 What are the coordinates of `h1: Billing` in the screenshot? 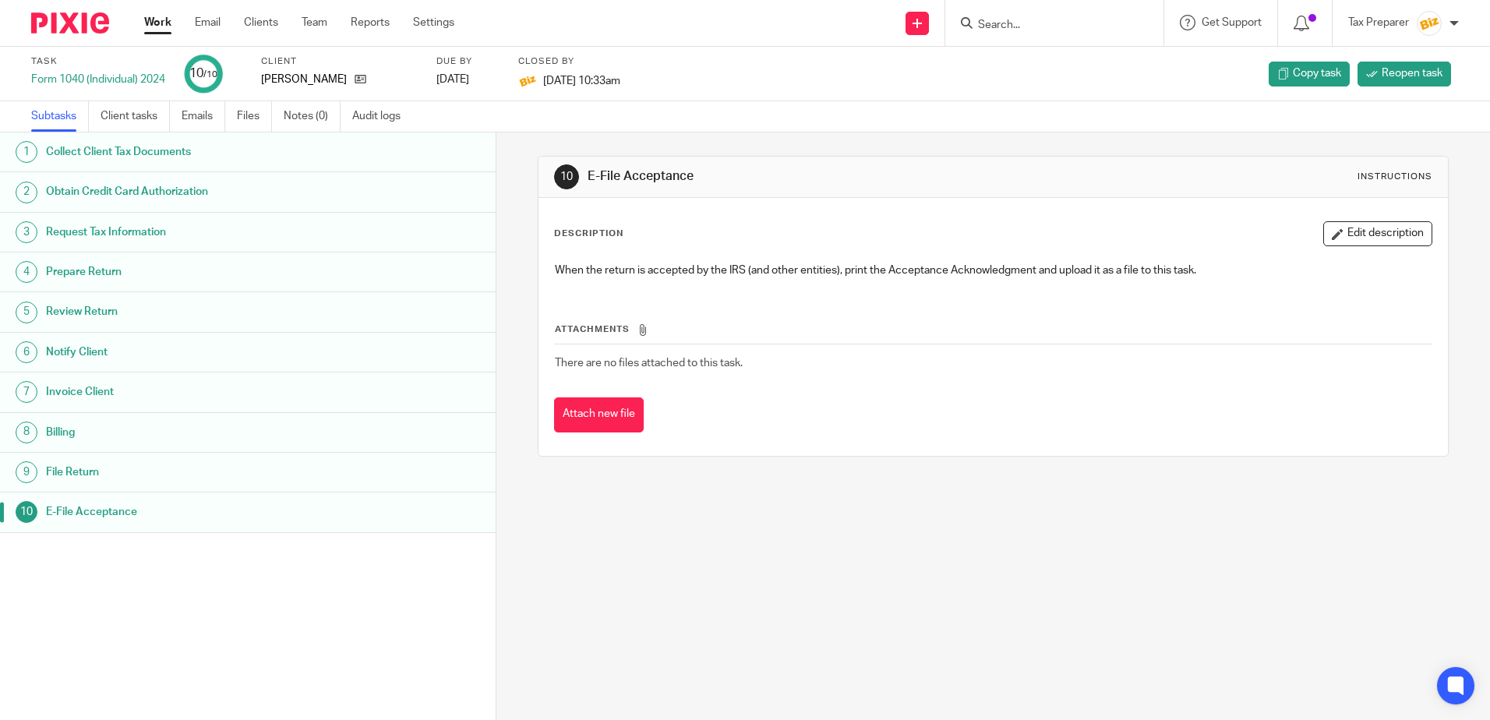 It's located at (191, 432).